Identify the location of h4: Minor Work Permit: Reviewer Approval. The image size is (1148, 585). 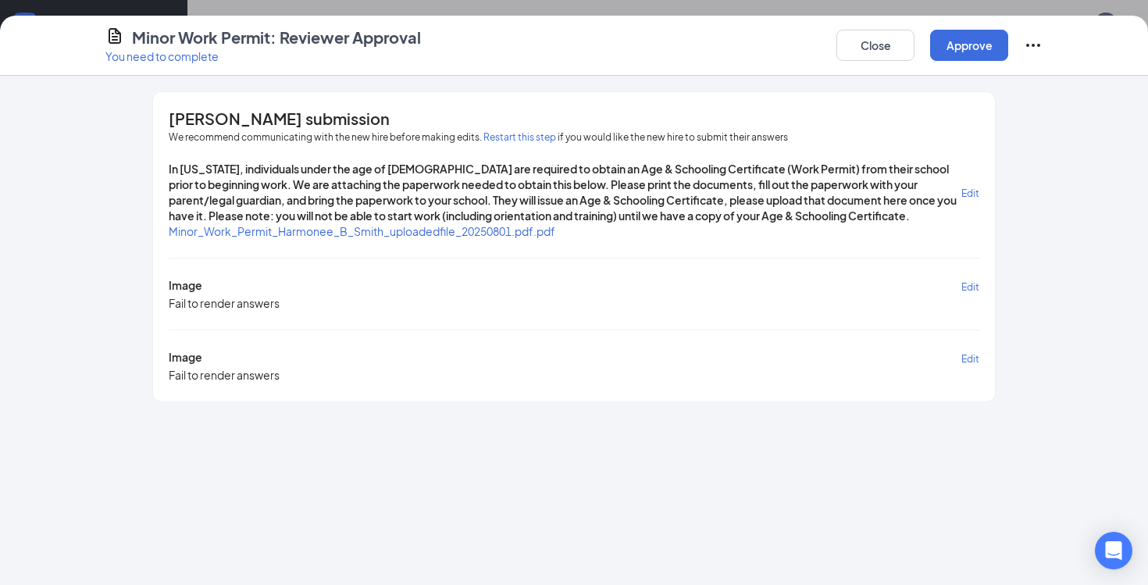
(277, 38).